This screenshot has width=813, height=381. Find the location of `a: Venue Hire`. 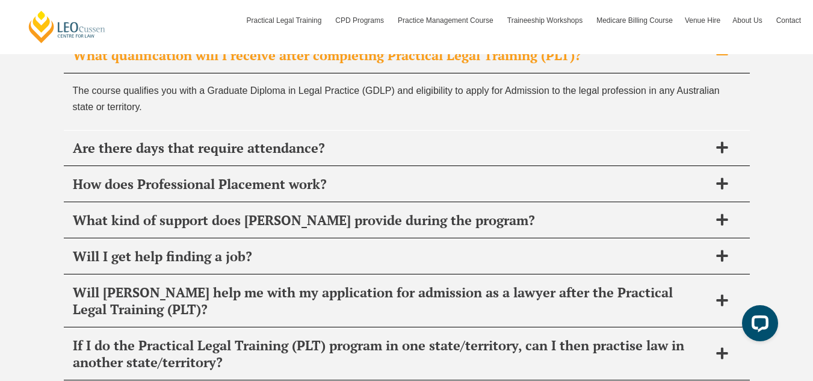

a: Venue Hire is located at coordinates (702, 20).